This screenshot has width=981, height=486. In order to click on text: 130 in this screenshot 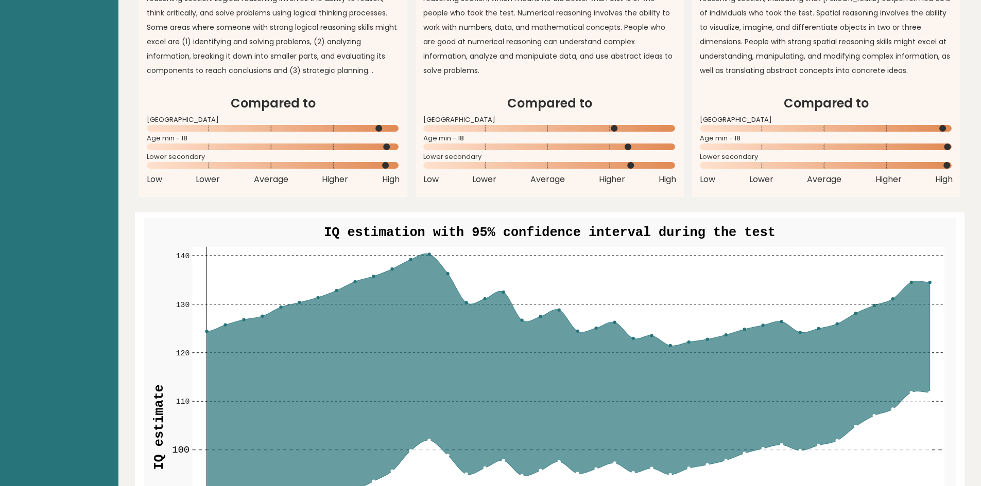, I will do `click(182, 305)`.